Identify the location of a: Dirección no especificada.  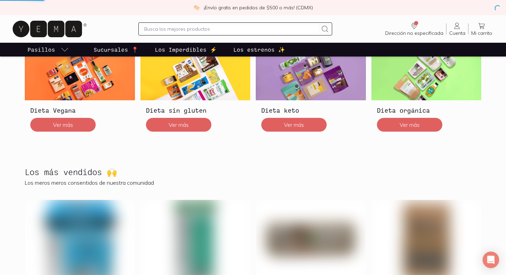
(414, 29).